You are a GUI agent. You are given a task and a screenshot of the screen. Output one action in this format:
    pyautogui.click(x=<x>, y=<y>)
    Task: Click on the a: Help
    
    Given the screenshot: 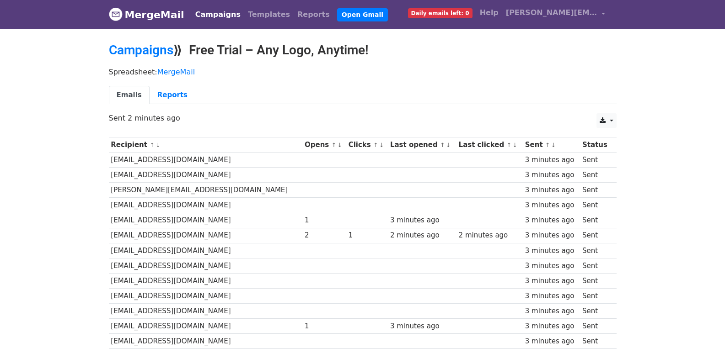 What is the action you would take?
    pyautogui.click(x=489, y=13)
    